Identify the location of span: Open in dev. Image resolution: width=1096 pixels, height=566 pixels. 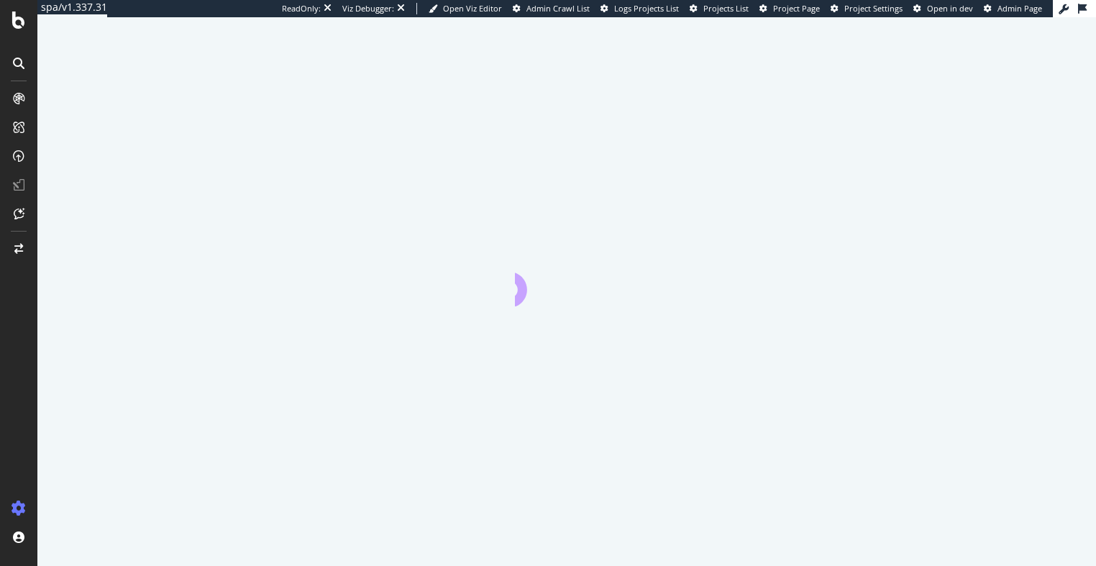
(950, 8).